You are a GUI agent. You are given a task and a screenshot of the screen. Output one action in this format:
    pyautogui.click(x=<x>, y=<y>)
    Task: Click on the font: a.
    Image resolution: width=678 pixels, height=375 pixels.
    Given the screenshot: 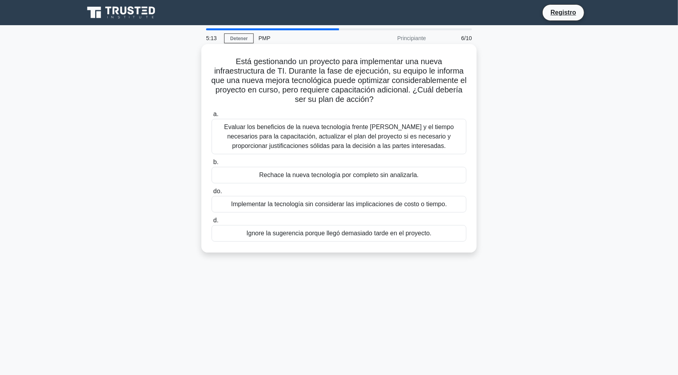 What is the action you would take?
    pyautogui.click(x=215, y=114)
    